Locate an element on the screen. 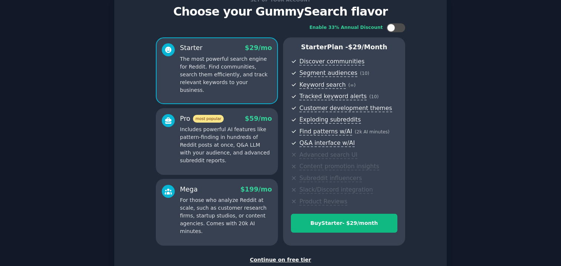 The height and width of the screenshot is (266, 561). div: Buy Starter - $ 29 /month is located at coordinates (344, 223).